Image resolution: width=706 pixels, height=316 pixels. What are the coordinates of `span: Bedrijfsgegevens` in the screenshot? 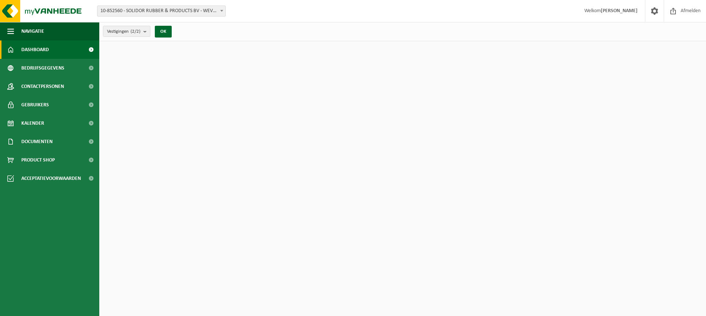 It's located at (43, 68).